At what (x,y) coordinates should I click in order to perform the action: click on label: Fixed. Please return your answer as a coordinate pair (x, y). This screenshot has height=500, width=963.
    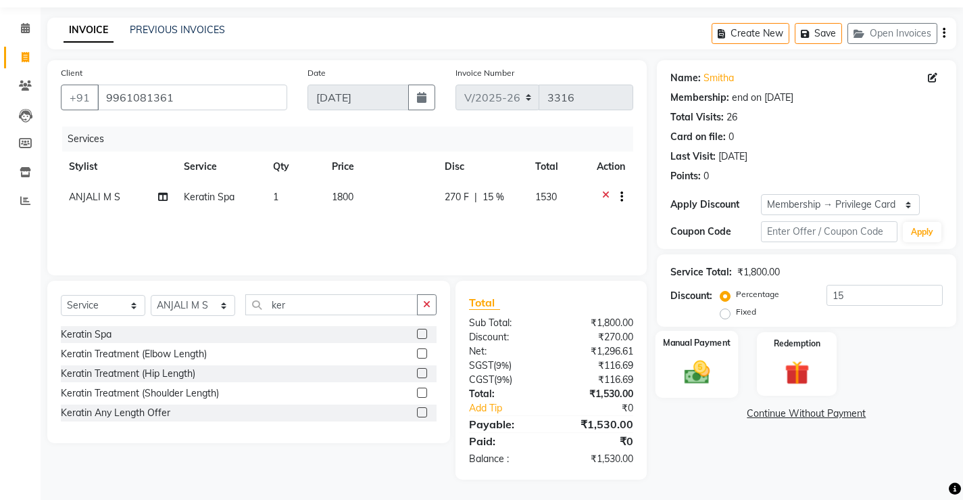
    Looking at the image, I should click on (746, 312).